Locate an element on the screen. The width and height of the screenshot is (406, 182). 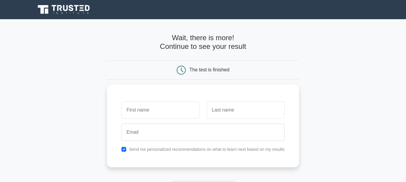
input: First name is located at coordinates (160, 110).